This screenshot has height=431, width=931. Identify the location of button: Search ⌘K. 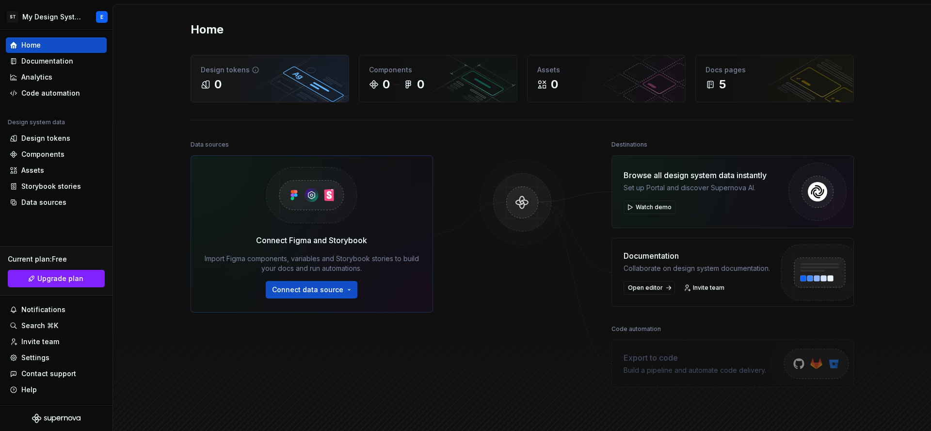
(56, 325).